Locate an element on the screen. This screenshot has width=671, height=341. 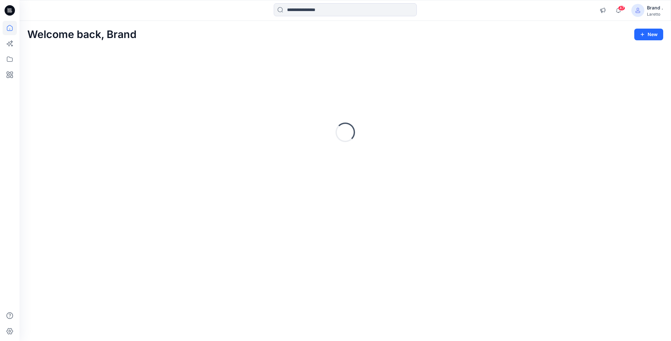
span: 47 is located at coordinates (622, 8).